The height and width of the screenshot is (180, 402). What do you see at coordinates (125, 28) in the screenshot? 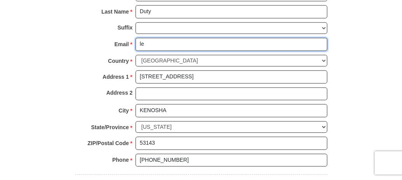
I see `strong: Suffix` at bounding box center [125, 28].